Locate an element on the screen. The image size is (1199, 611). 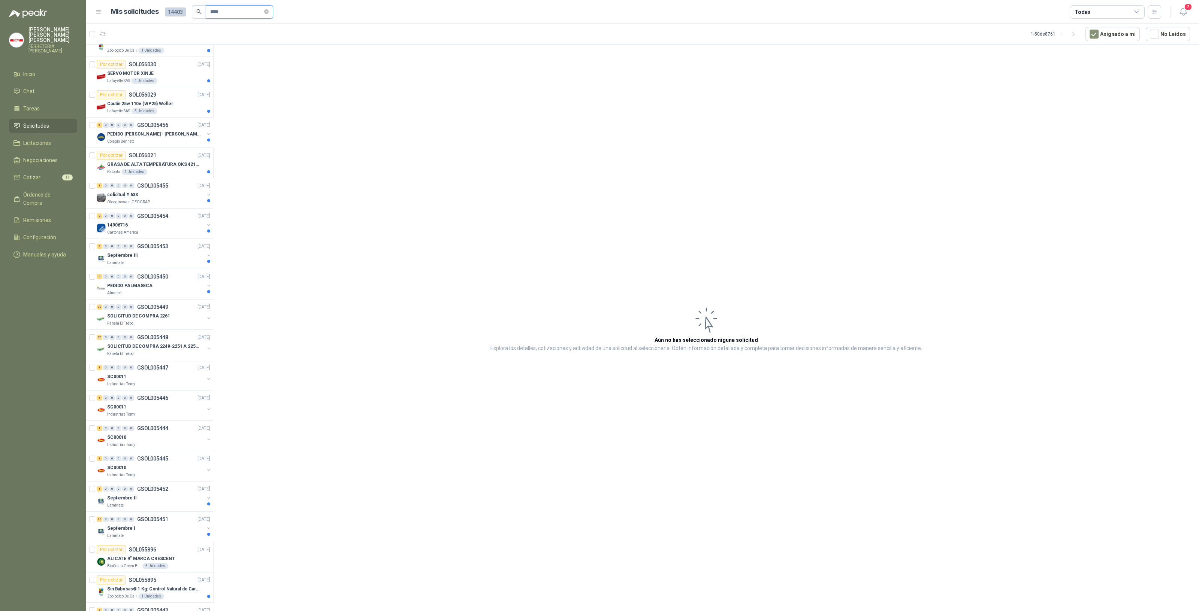
button: 2 is located at coordinates (1183, 12).